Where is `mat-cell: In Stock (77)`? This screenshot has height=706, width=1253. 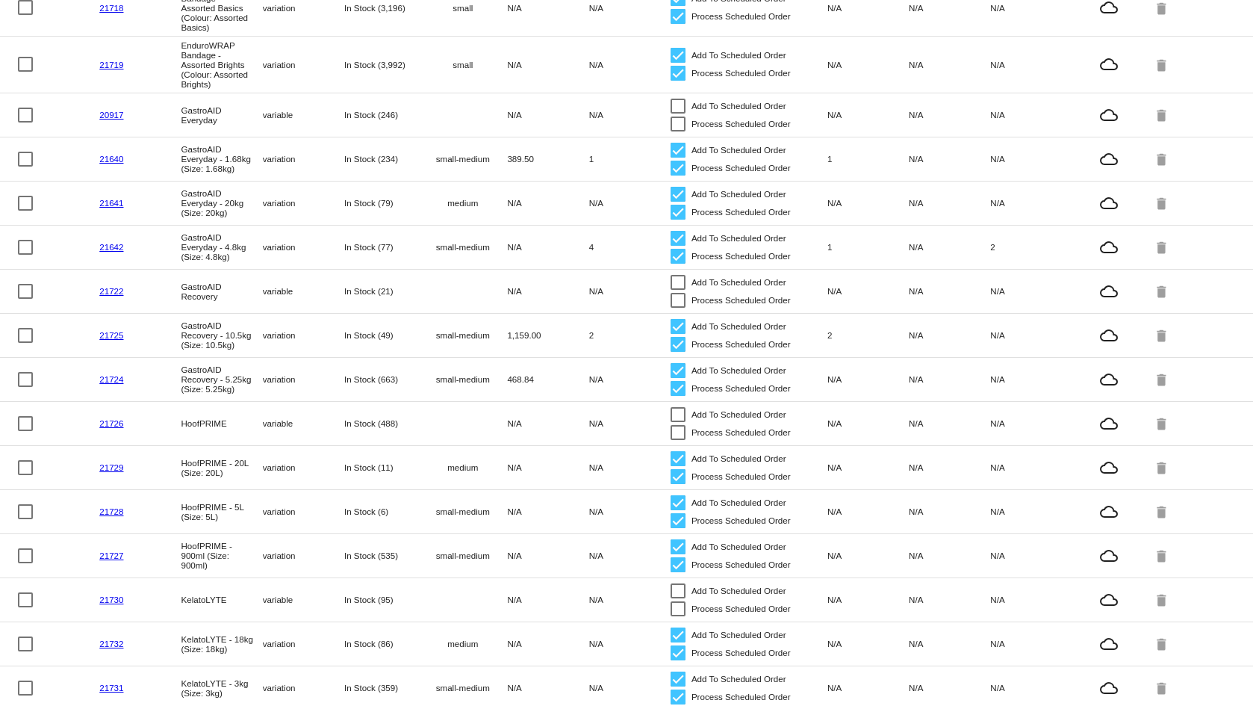
mat-cell: In Stock (77) is located at coordinates (385, 246).